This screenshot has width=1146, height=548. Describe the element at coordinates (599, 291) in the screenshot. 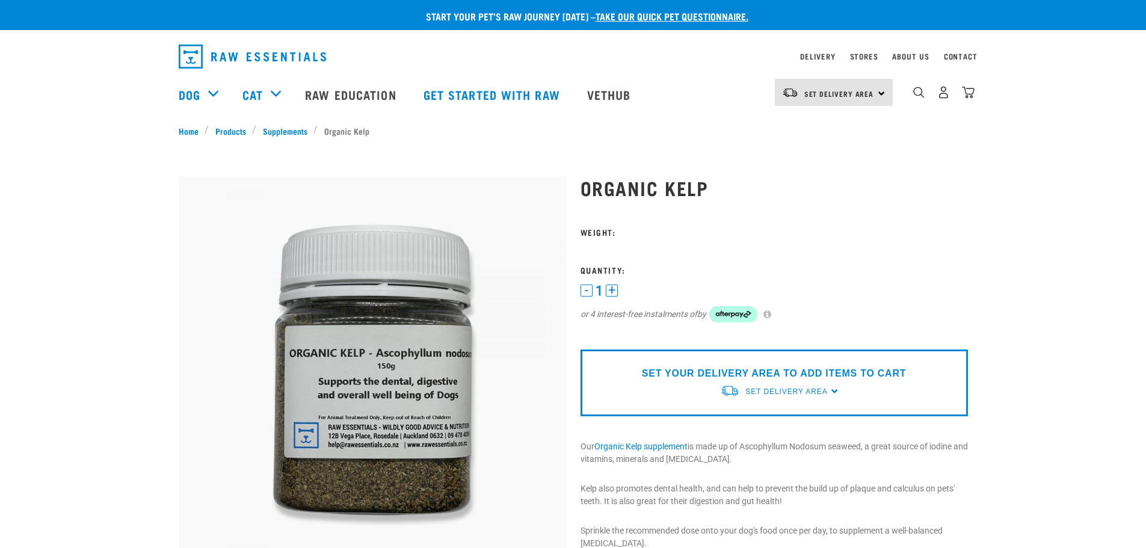

I see `span: 1` at that location.